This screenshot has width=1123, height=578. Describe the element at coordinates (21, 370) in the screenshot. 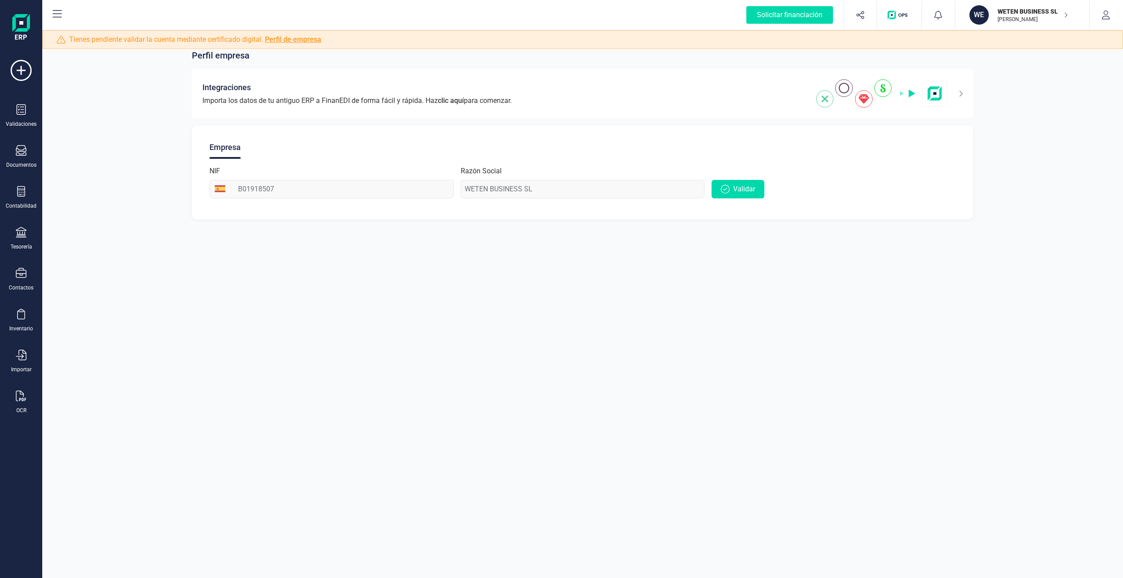

I see `div: Importar` at that location.